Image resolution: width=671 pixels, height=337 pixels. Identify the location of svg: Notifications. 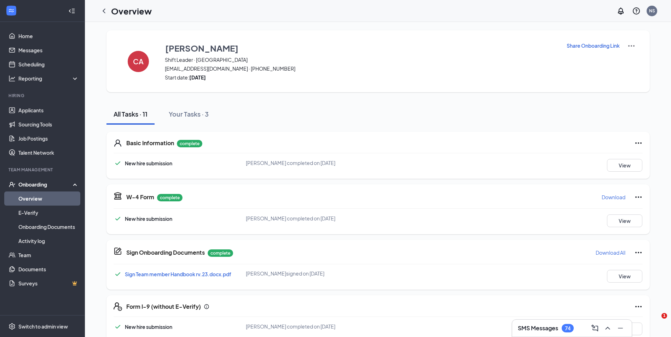
(621, 11).